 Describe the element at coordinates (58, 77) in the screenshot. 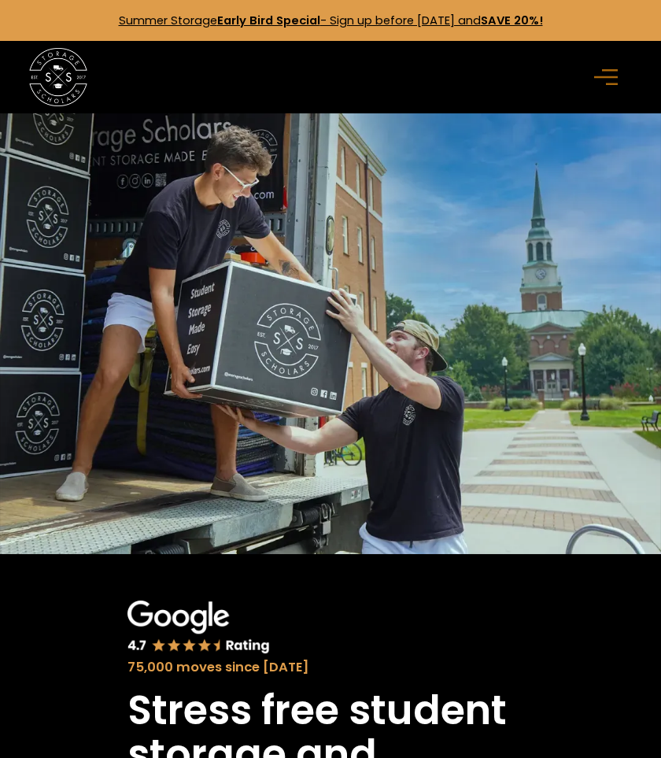

I see `img: Storage Scholars main logo` at that location.